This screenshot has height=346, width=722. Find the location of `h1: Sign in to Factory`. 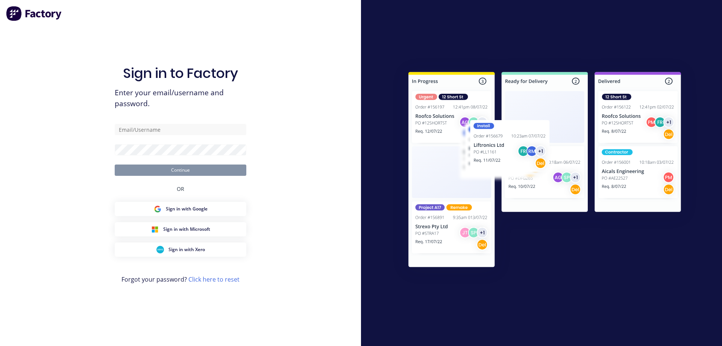

h1: Sign in to Factory is located at coordinates (181, 73).